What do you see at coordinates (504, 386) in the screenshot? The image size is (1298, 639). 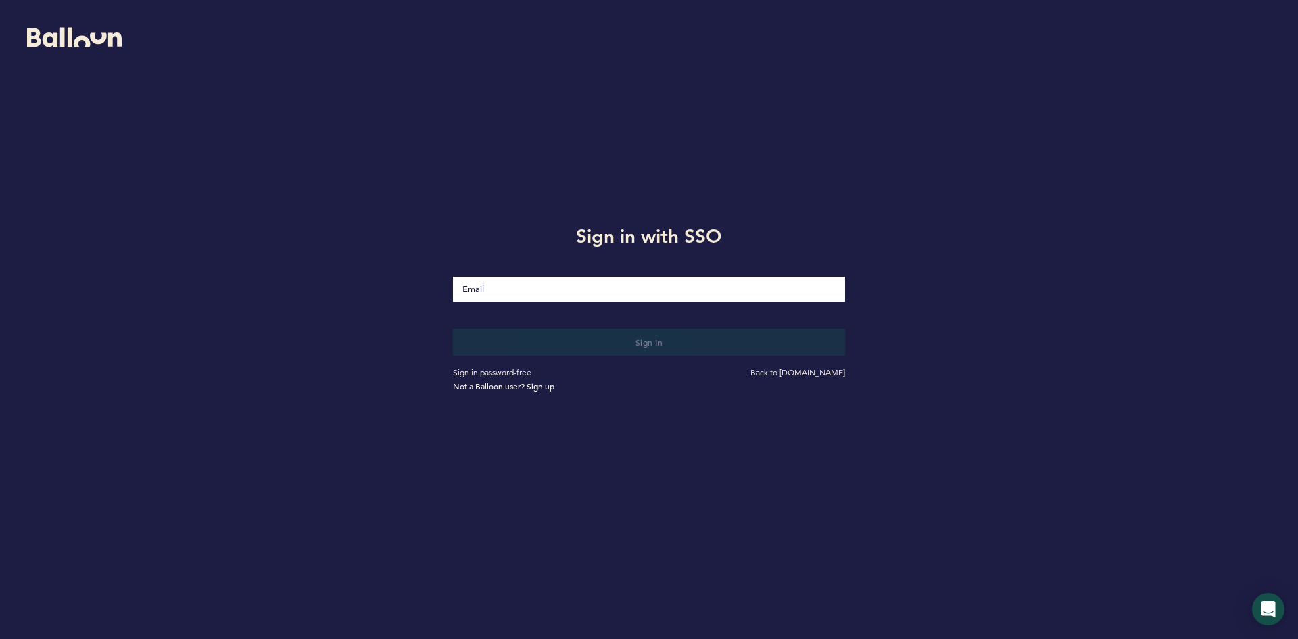 I see `a: Not a Balloon user? Sign up` at bounding box center [504, 386].